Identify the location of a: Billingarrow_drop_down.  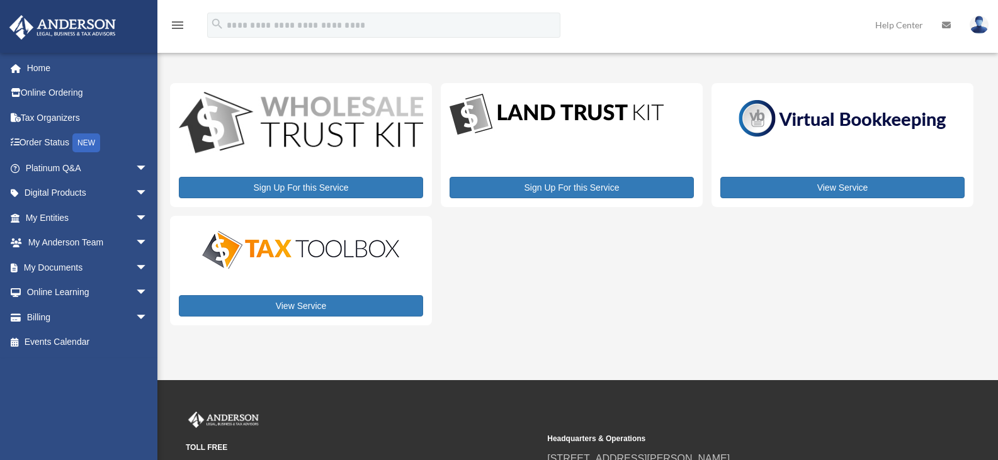
(88, 317).